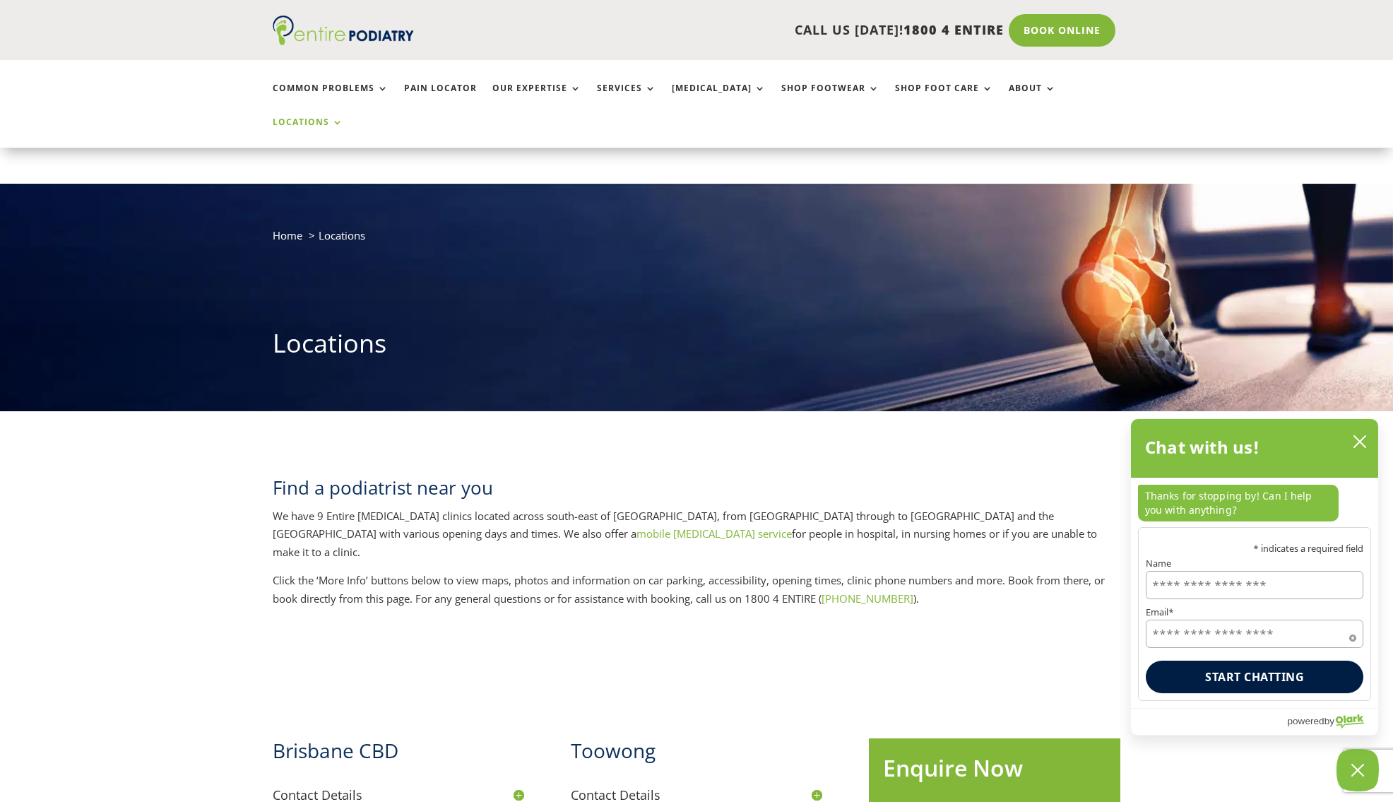  What do you see at coordinates (1032, 98) in the screenshot?
I see `a: About` at bounding box center [1032, 98].